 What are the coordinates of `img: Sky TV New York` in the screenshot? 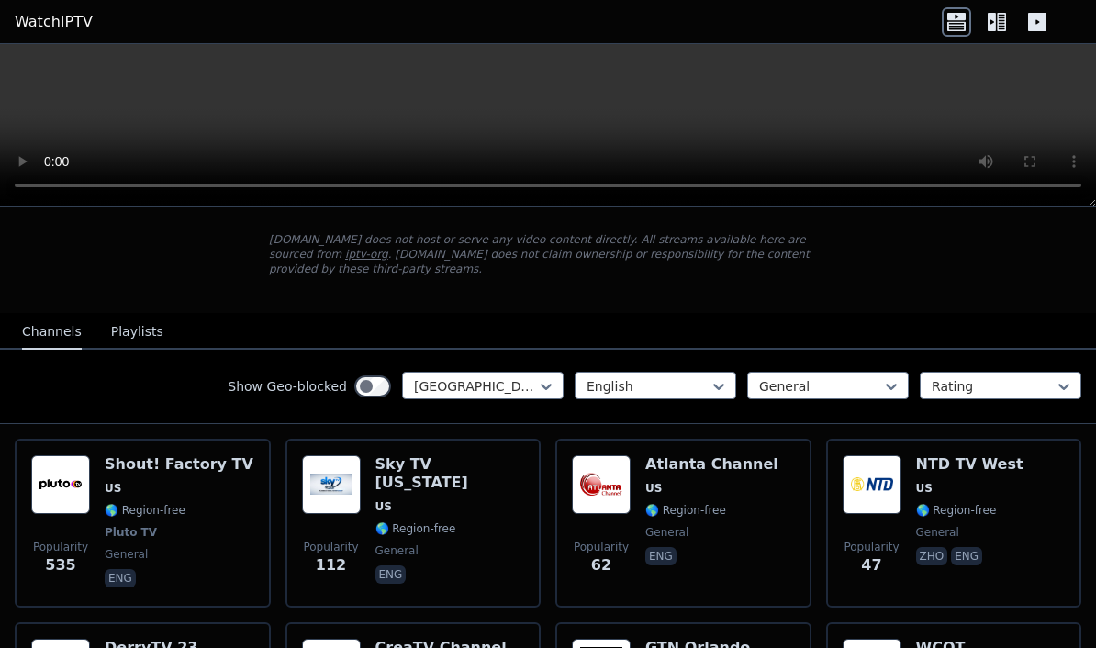 It's located at (331, 485).